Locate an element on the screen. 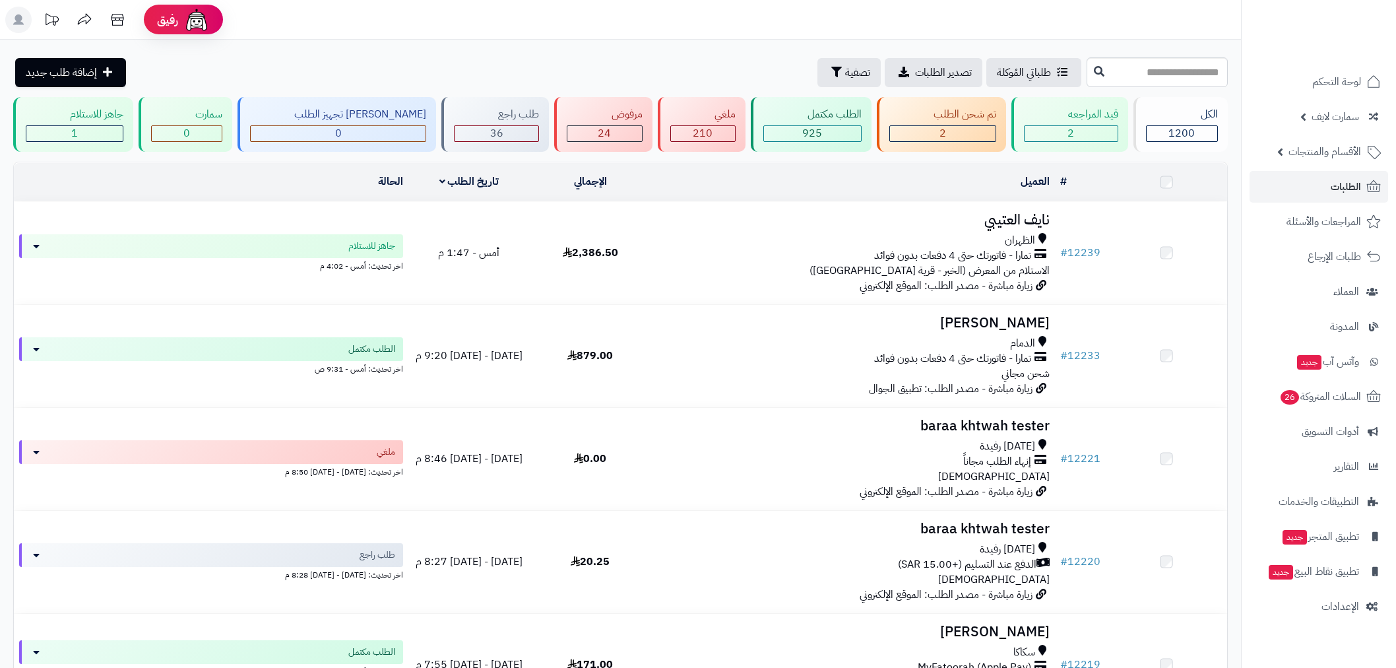  span: أدوات التسويق is located at coordinates (1330, 431).